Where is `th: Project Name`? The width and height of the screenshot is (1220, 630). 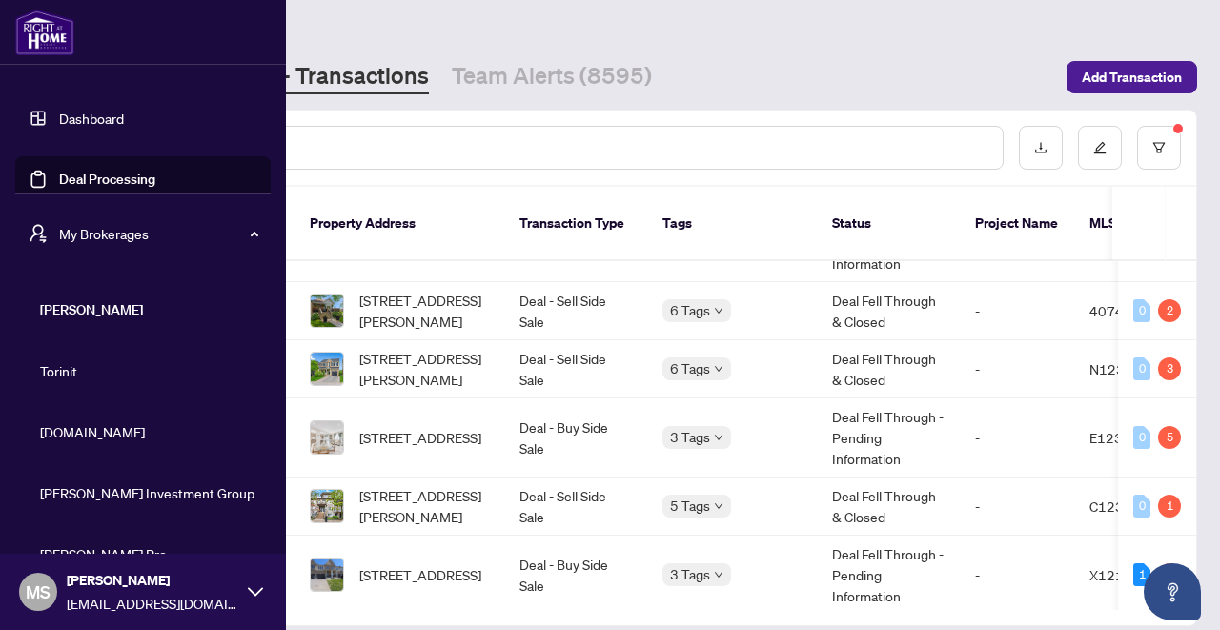 th: Project Name is located at coordinates (1017, 224).